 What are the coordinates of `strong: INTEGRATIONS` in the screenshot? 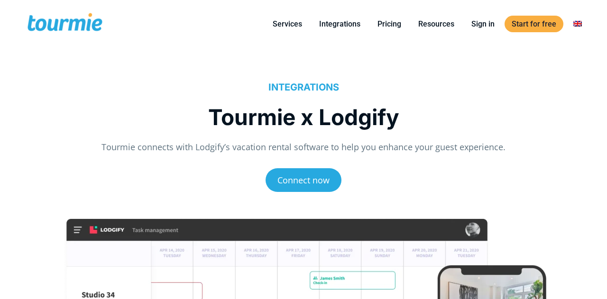 It's located at (304, 87).